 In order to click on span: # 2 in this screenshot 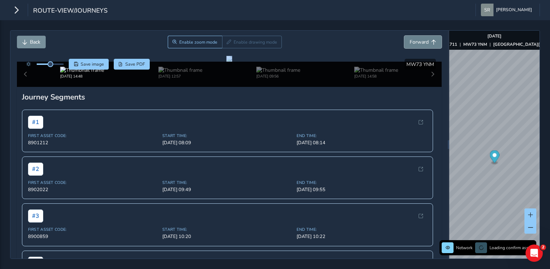, I will do `click(36, 169)`.